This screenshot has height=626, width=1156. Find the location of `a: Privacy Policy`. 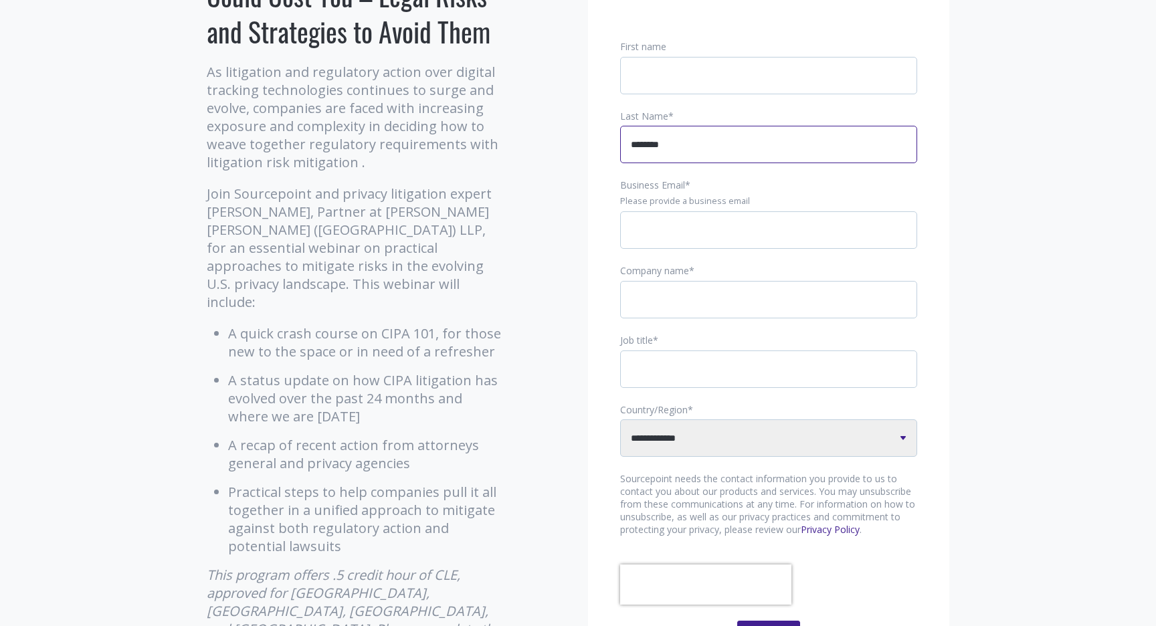

a: Privacy Policy is located at coordinates (830, 529).